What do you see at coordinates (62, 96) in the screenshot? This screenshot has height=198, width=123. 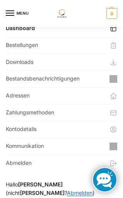 I see `nav: Kontoseiten` at bounding box center [62, 96].